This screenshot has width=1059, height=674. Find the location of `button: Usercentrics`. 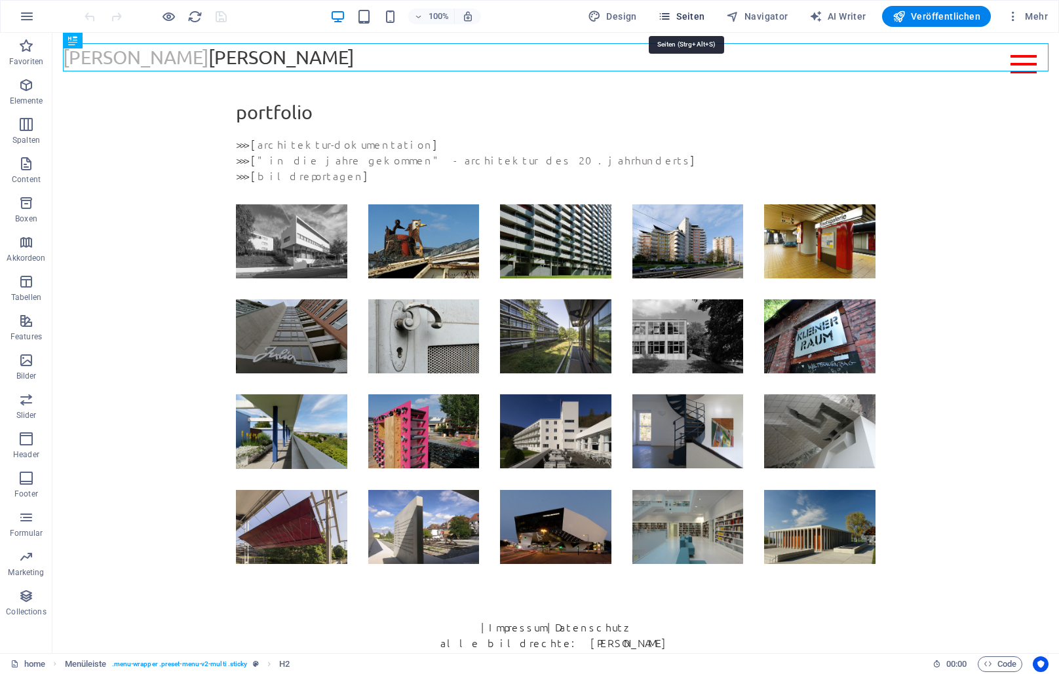

button: Usercentrics is located at coordinates (1041, 664).